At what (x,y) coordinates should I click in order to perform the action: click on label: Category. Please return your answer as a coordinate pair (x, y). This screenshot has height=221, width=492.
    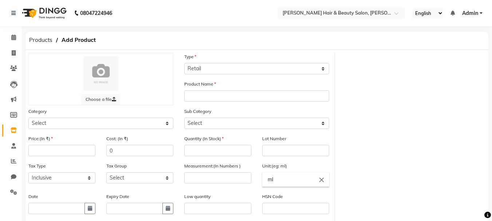
    Looking at the image, I should click on (38, 112).